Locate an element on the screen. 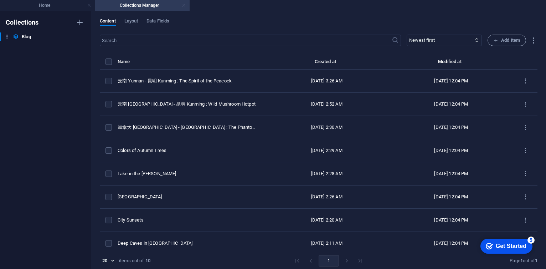 The width and height of the screenshot is (546, 269). div: Colors of Autumn Trees is located at coordinates (188, 150).